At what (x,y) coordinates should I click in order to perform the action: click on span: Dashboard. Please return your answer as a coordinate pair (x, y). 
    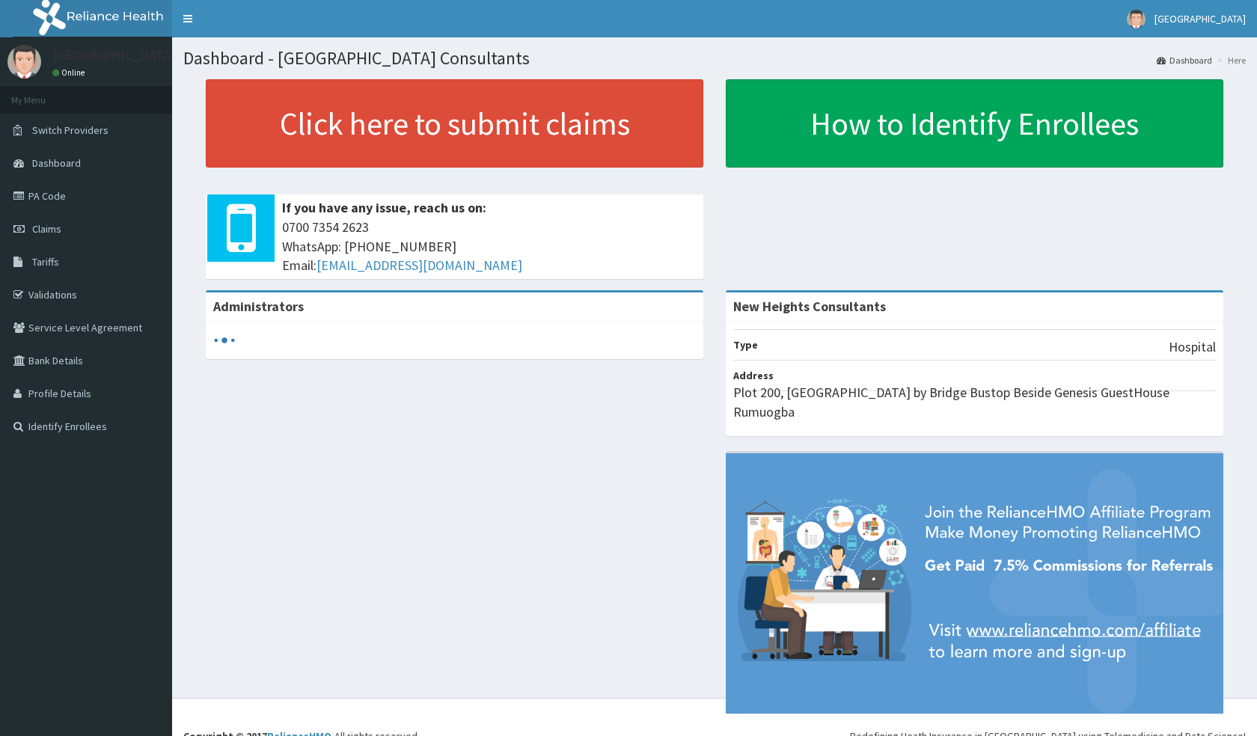
    Looking at the image, I should click on (56, 163).